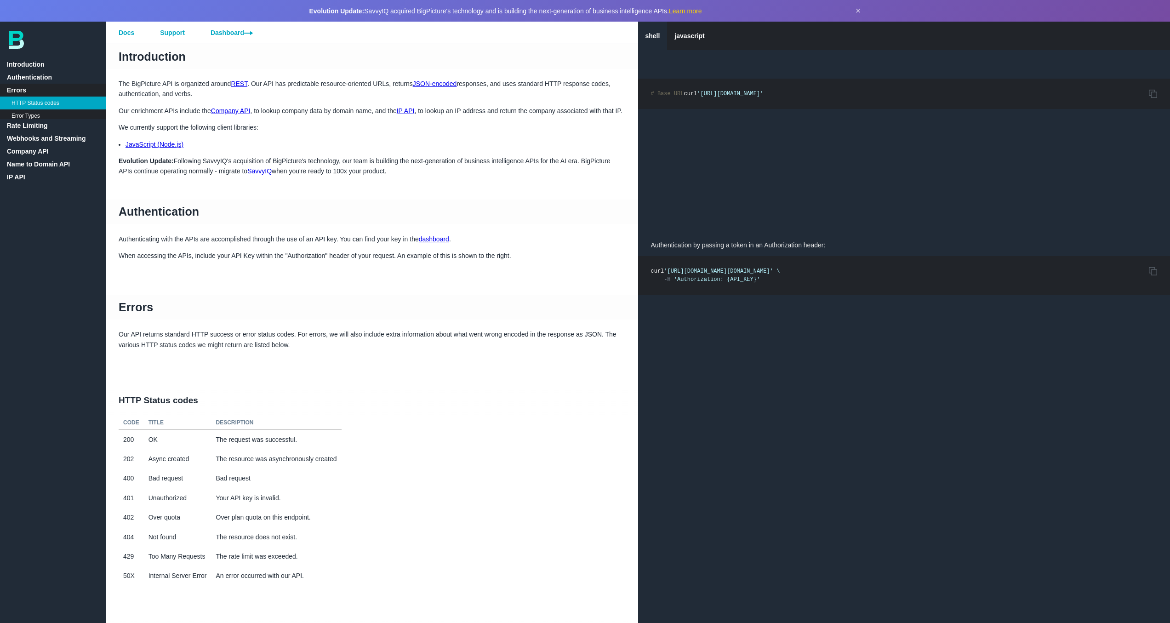 This screenshot has width=1170, height=623. I want to click on p: Our API returns standard HTTP success or error status codes. For errors, we will also include ext..., so click(372, 339).